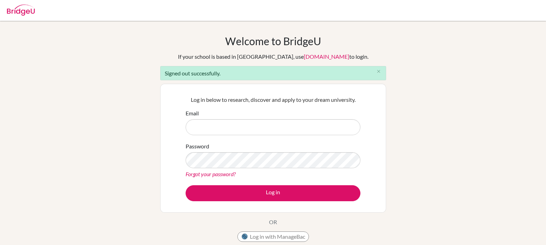  Describe the element at coordinates (273, 100) in the screenshot. I see `p: Log in below to research, discover and apply to your dream university.` at that location.